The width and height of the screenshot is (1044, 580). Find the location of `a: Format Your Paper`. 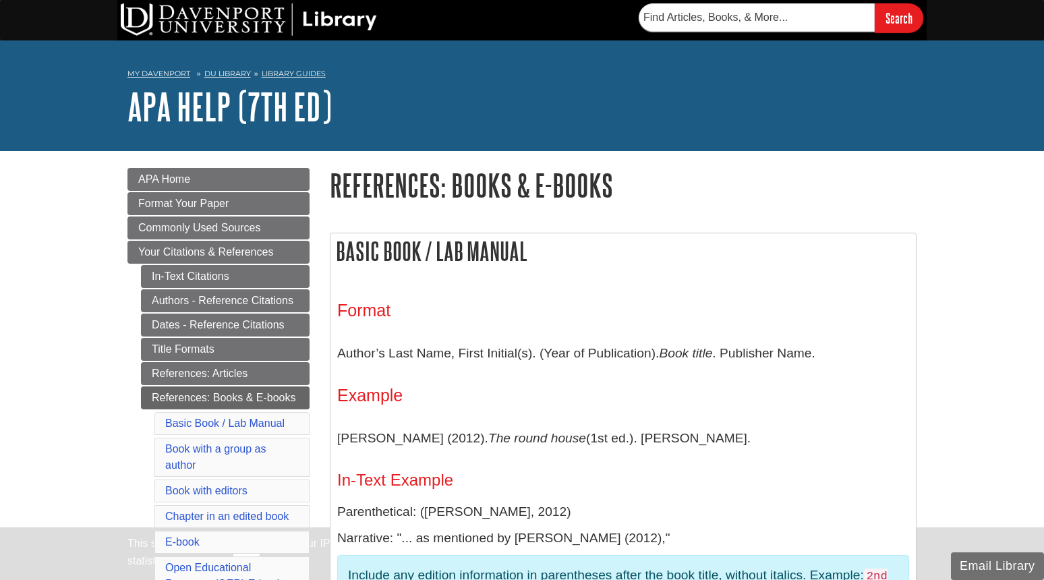

a: Format Your Paper is located at coordinates (219, 204).